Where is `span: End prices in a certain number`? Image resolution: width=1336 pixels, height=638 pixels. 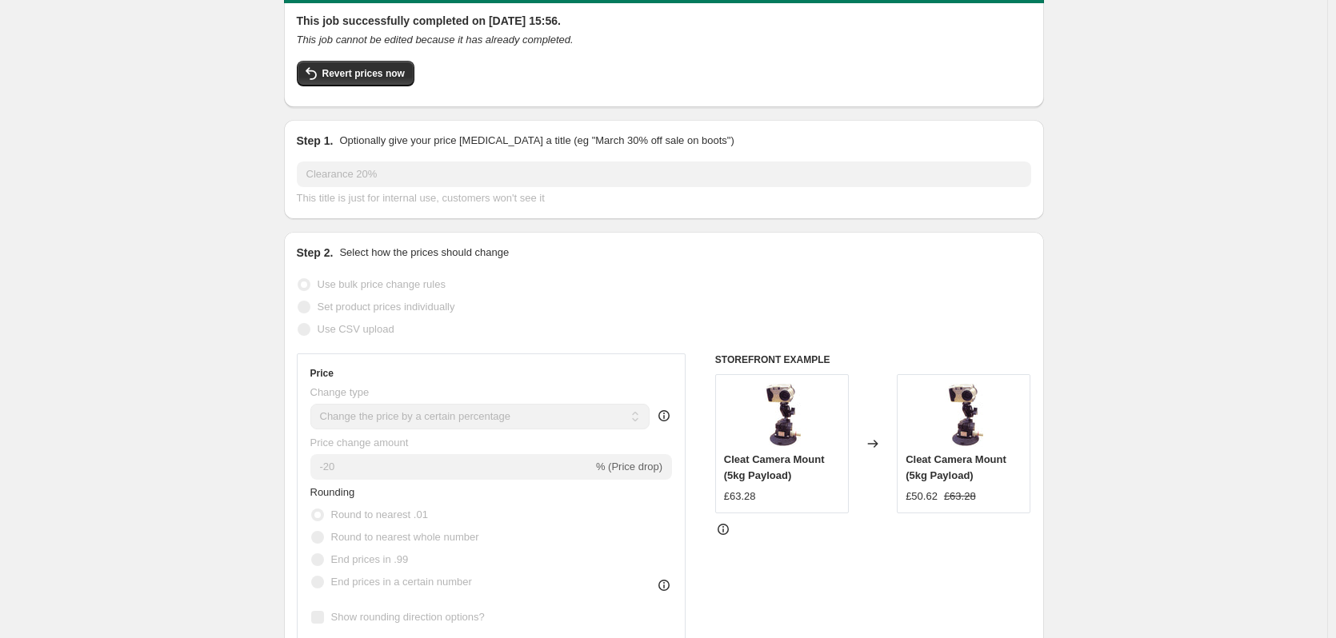
span: End prices in a certain number is located at coordinates (401, 581).